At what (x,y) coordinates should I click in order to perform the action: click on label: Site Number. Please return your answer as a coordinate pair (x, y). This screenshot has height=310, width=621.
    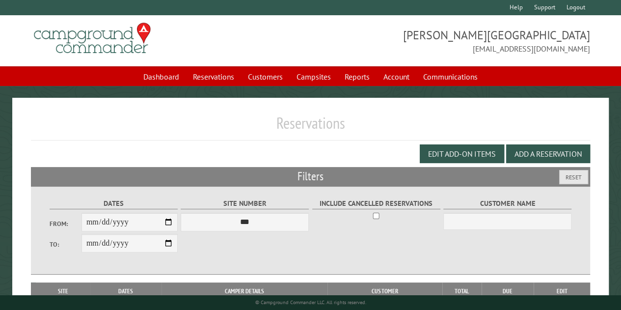
    Looking at the image, I should click on (244, 203).